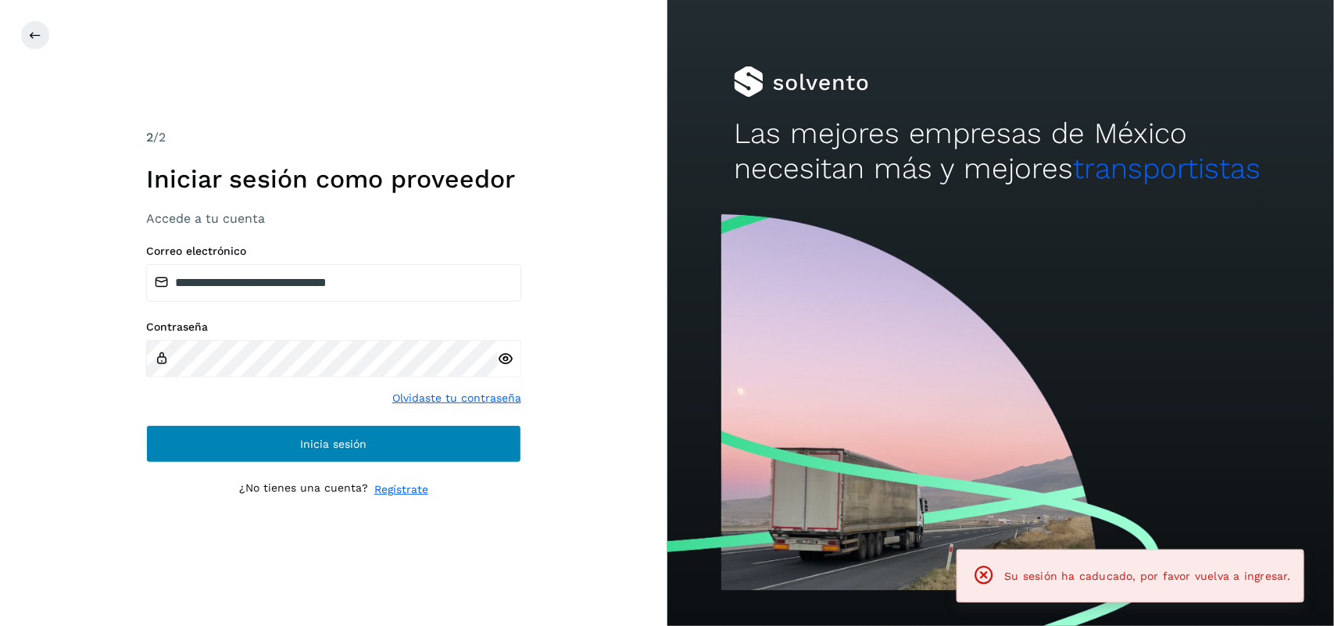 The height and width of the screenshot is (626, 1334). I want to click on div: /2, so click(334, 138).